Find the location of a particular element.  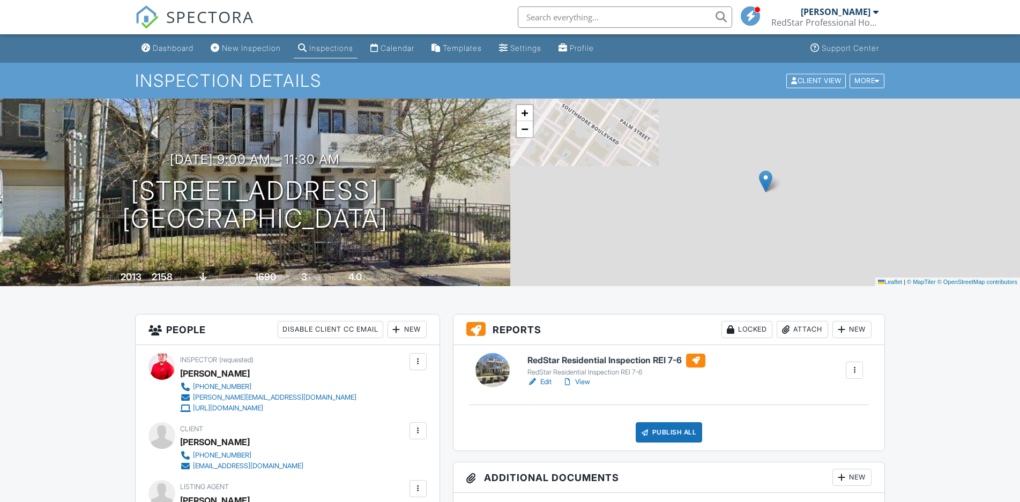

a: SPECTORA is located at coordinates (195, 26).